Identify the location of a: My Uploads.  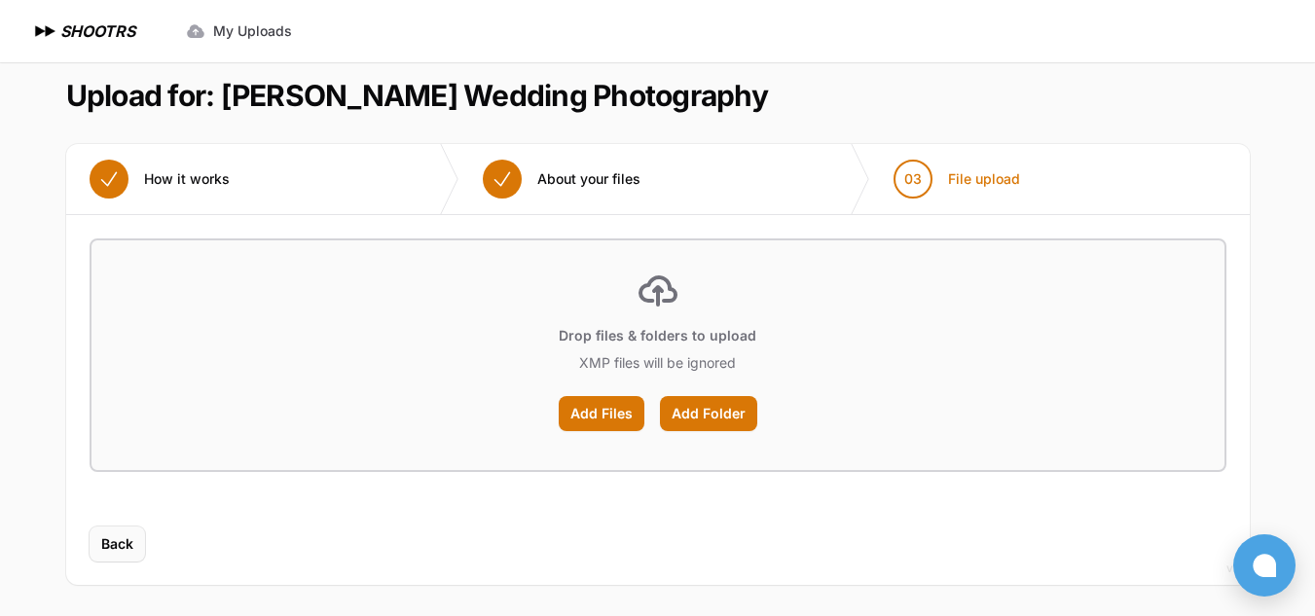
(238, 31).